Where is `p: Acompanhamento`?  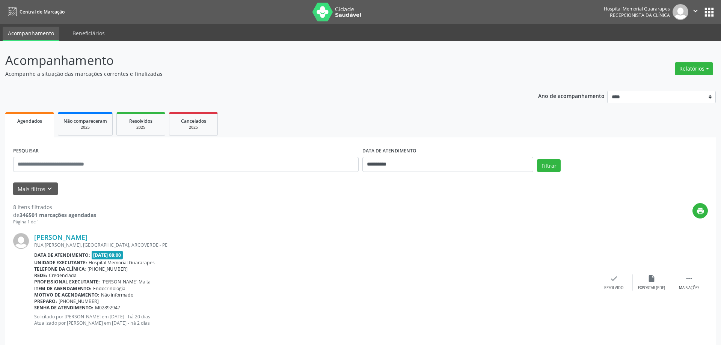
p: Acompanhamento is located at coordinates (254, 60).